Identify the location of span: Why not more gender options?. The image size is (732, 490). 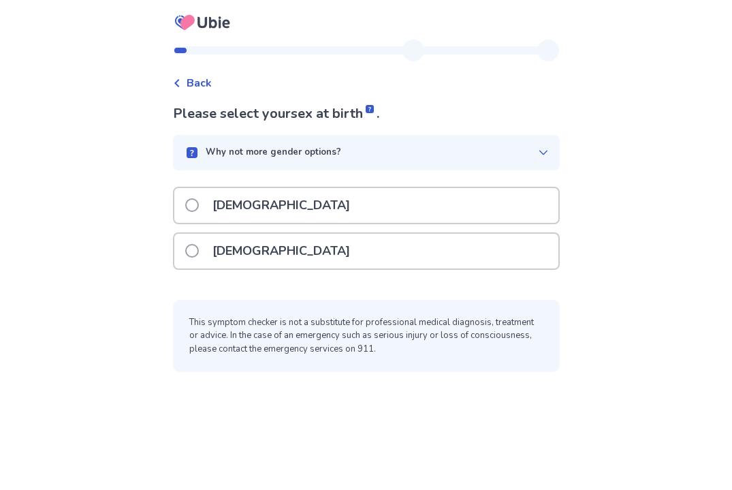
(273, 152).